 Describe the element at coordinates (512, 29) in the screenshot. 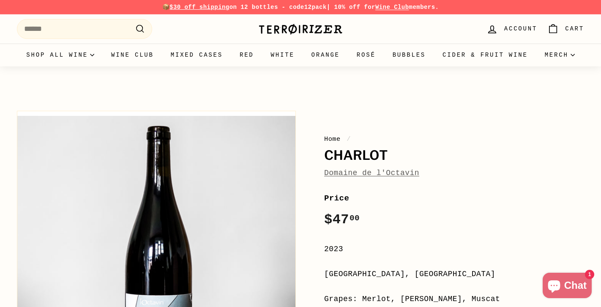

I see `a: Account` at that location.